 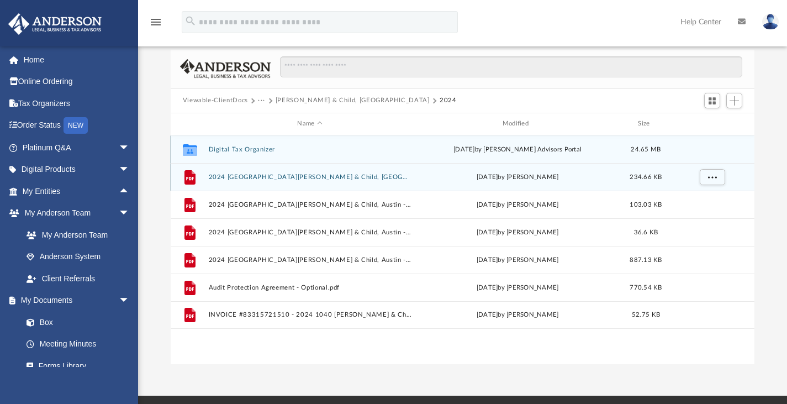 What do you see at coordinates (645, 231) in the screenshot?
I see `span: 36.6 KB` at bounding box center [645, 231].